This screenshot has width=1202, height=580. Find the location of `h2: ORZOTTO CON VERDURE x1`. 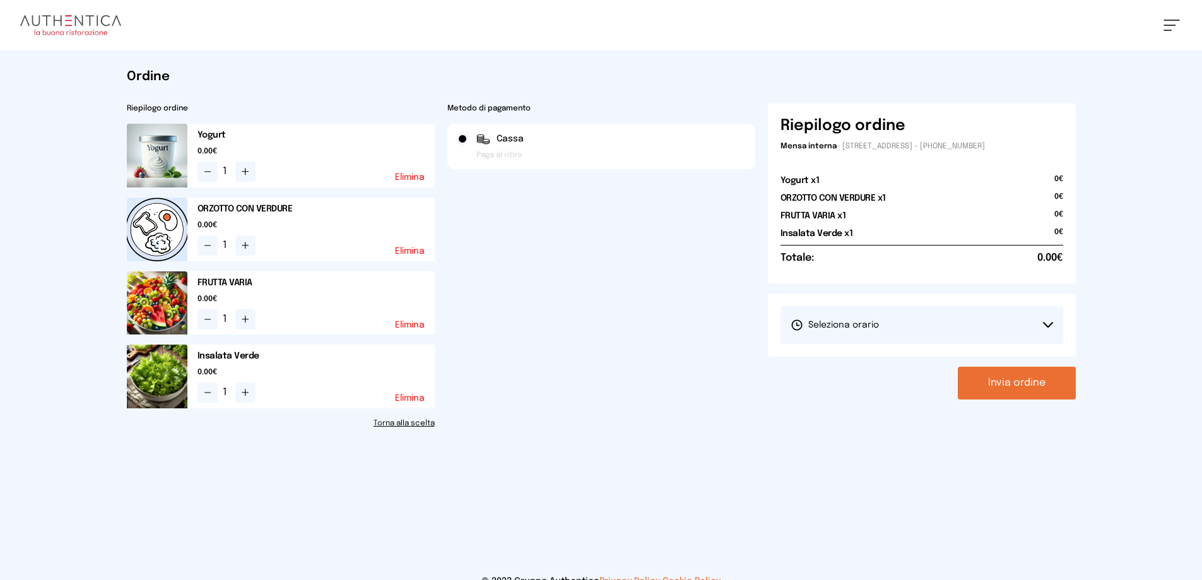

h2: ORZOTTO CON VERDURE x1 is located at coordinates (833, 198).